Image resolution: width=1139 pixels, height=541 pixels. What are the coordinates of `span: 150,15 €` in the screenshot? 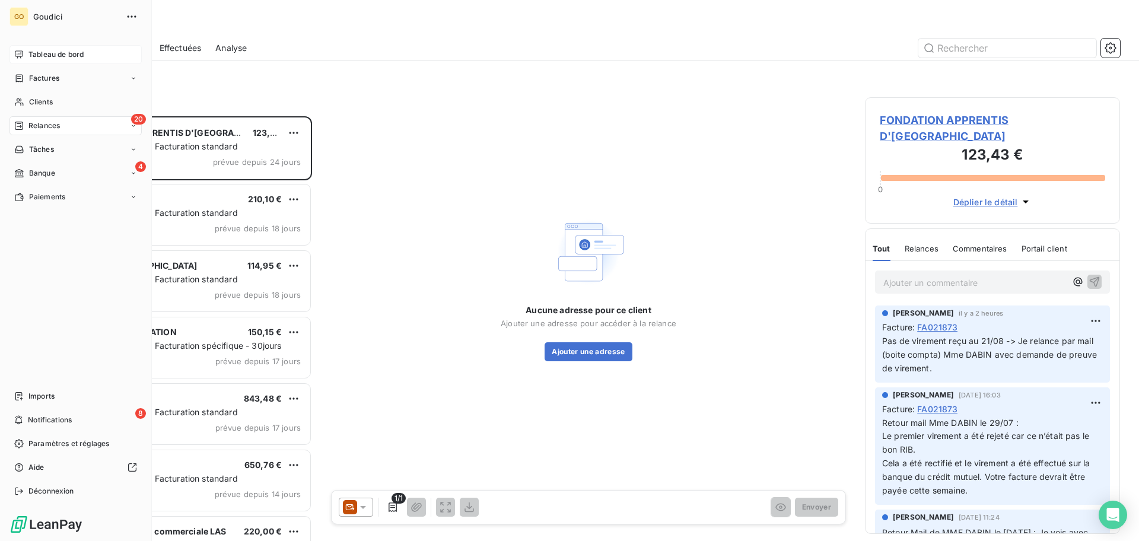 It's located at (265, 332).